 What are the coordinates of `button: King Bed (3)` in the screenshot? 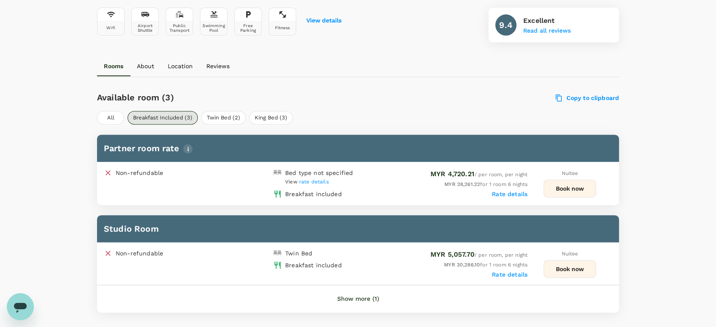 It's located at (271, 118).